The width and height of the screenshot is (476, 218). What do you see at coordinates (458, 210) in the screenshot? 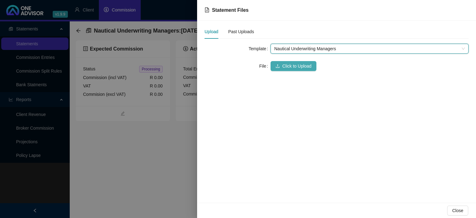
I see `span: Close` at bounding box center [458, 210].